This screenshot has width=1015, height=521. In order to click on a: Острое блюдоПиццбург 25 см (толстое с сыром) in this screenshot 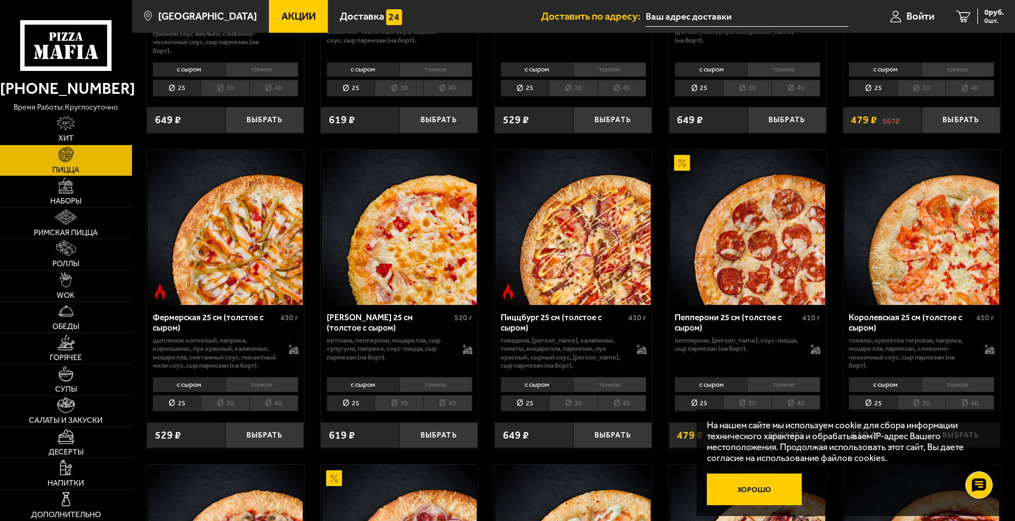, I will do `click(573, 227)`.